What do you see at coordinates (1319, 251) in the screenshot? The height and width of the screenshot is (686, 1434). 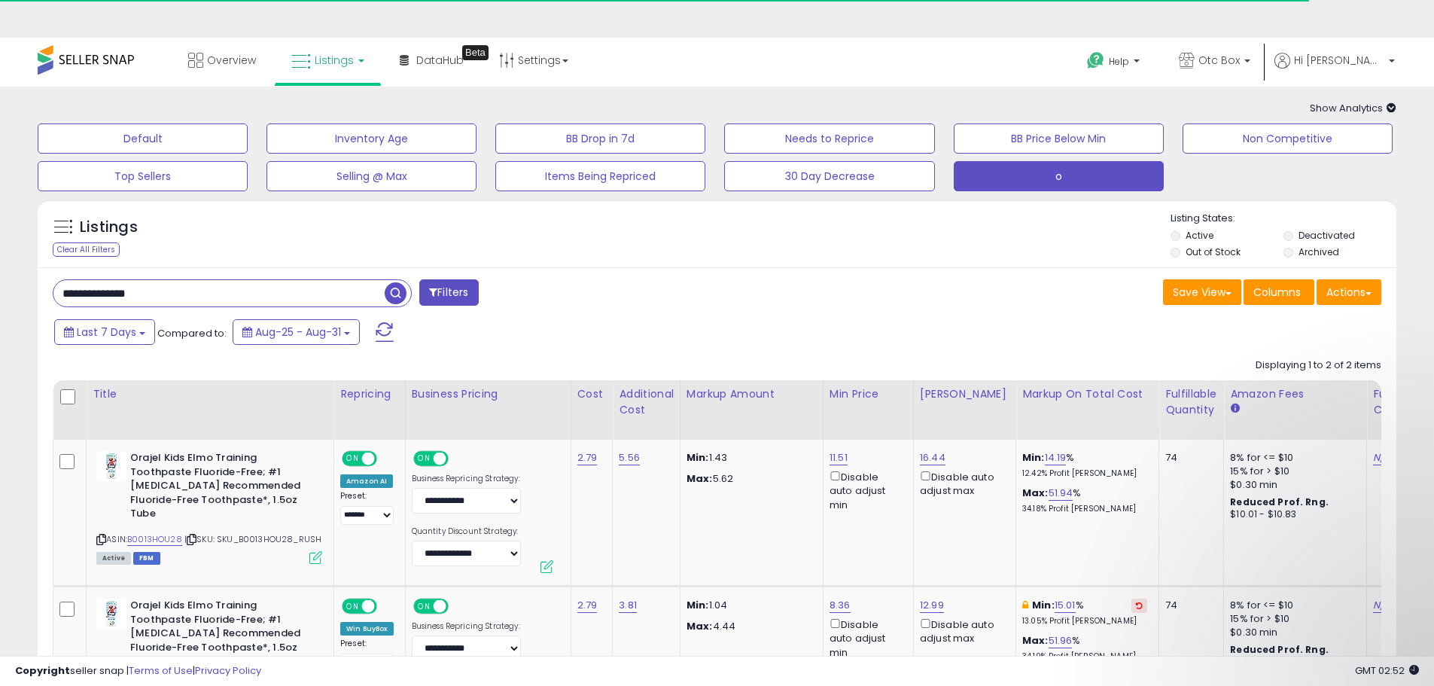 I see `label: Archived` at bounding box center [1319, 251].